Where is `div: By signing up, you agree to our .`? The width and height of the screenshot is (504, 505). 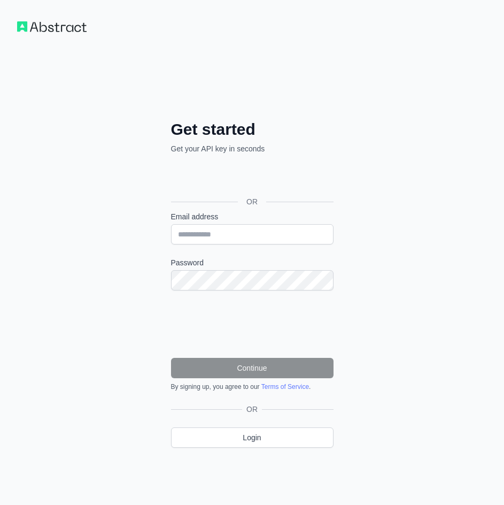 div: By signing up, you agree to our . is located at coordinates (252, 386).